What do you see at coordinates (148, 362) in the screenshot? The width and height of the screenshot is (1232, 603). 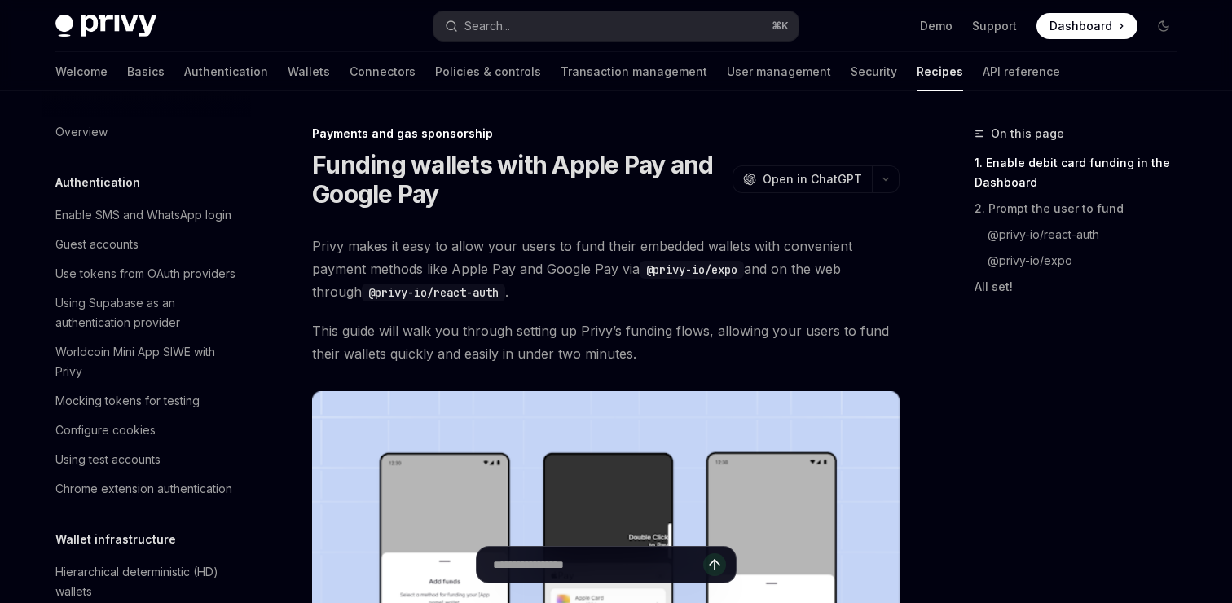 I see `div: Worldcoin Mini App SIWE with Privy` at bounding box center [148, 362].